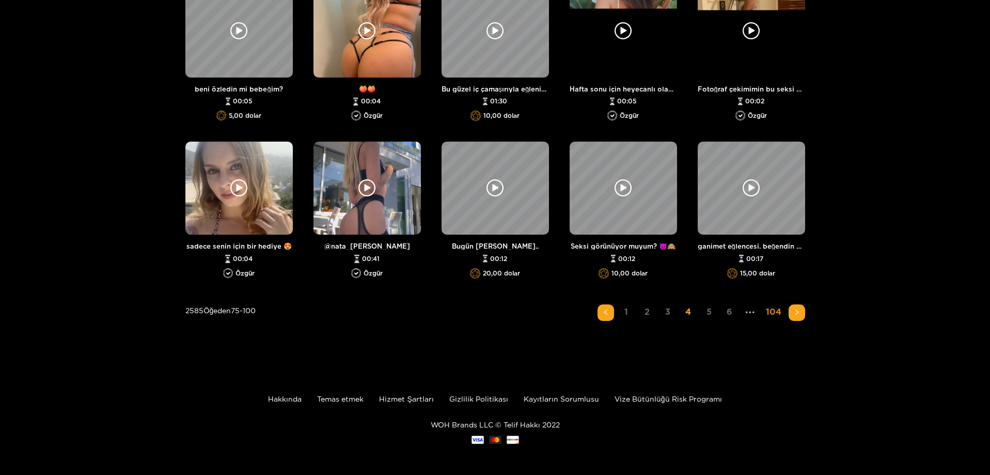  Describe the element at coordinates (626, 311) in the screenshot. I see `font: 1` at that location.